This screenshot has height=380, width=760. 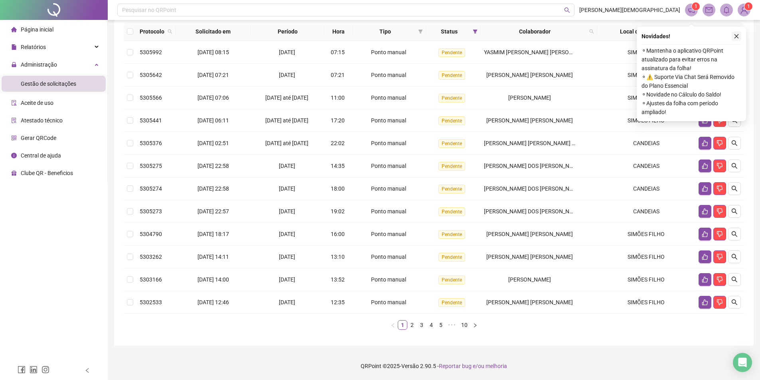 What do you see at coordinates (87, 371) in the screenshot?
I see `span: left` at bounding box center [87, 371].